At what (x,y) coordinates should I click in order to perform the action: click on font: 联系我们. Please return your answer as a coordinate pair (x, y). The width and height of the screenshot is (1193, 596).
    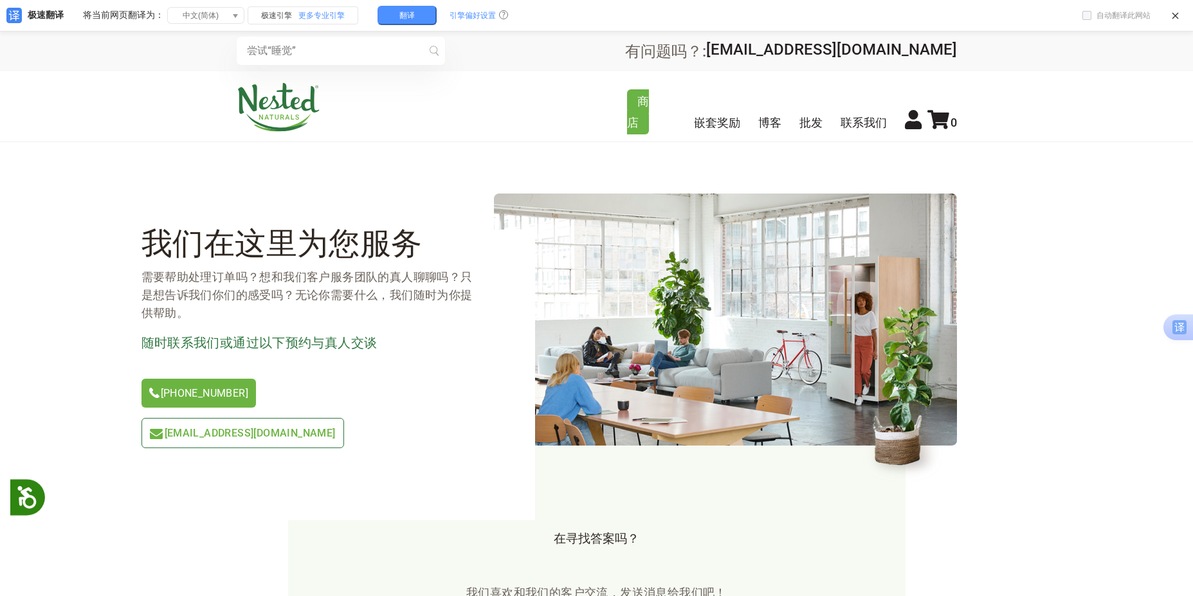
    Looking at the image, I should click on (864, 122).